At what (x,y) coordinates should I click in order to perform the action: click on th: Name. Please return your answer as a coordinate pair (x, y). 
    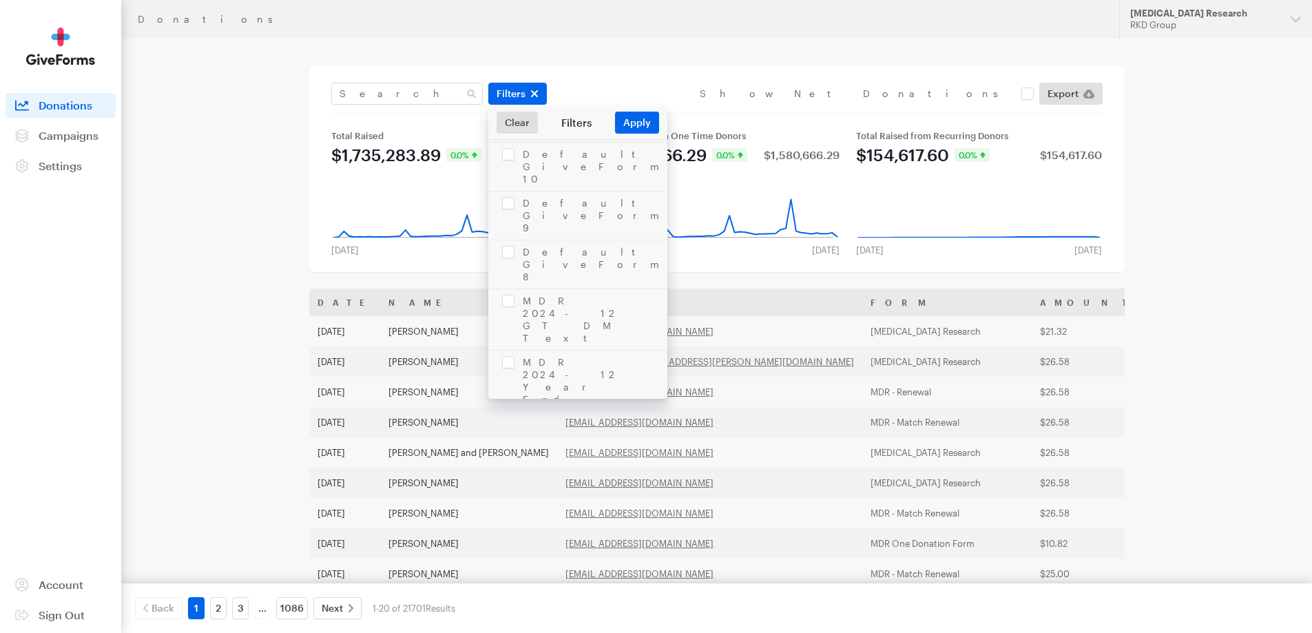
    Looking at the image, I should click on (468, 302).